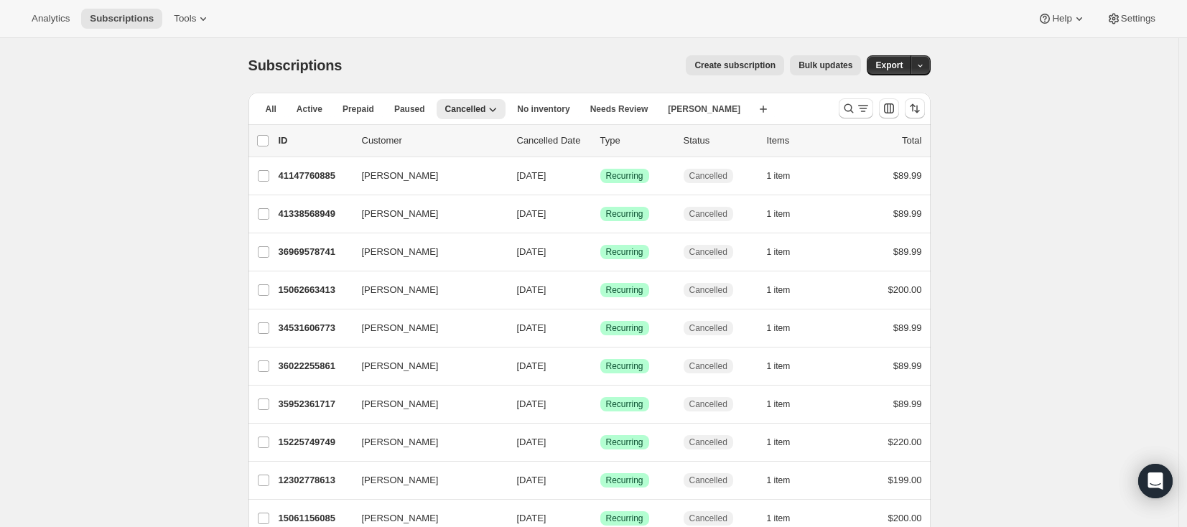 The width and height of the screenshot is (1187, 527). I want to click on p: 41147760885, so click(314, 176).